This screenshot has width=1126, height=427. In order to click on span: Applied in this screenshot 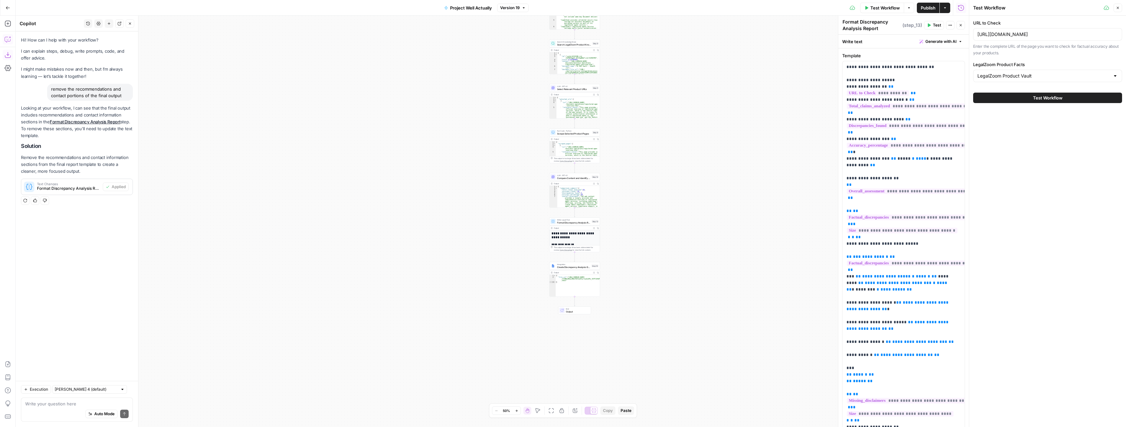, I will do `click(118, 187)`.